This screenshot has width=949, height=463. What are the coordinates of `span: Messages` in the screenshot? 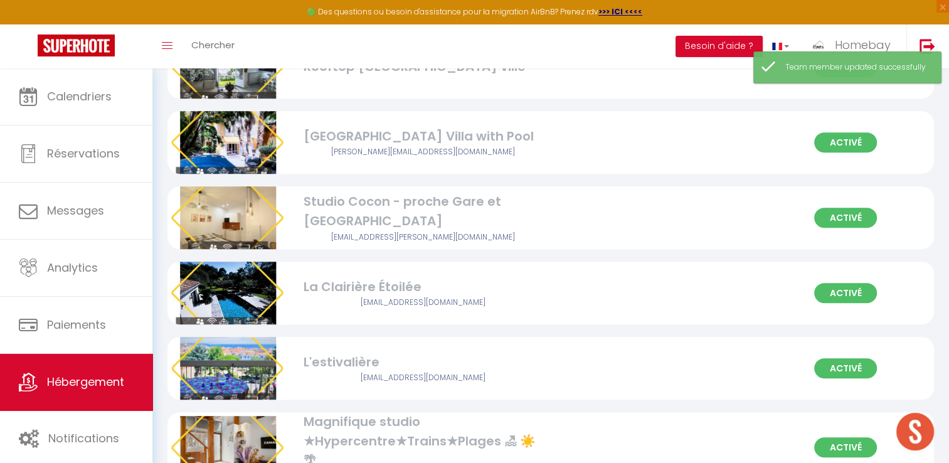 It's located at (75, 210).